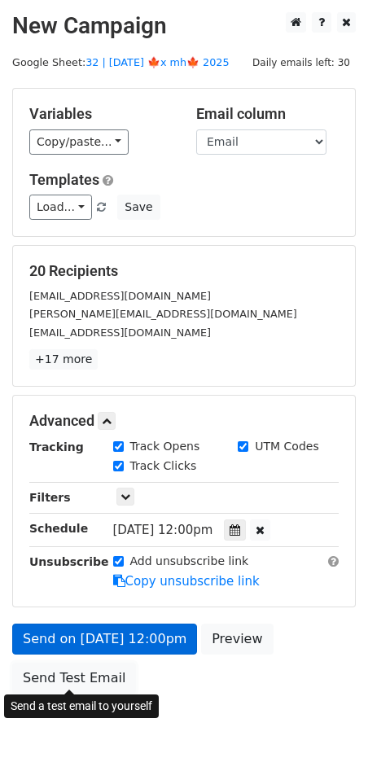  I want to click on label: Add unsubscribe link, so click(190, 561).